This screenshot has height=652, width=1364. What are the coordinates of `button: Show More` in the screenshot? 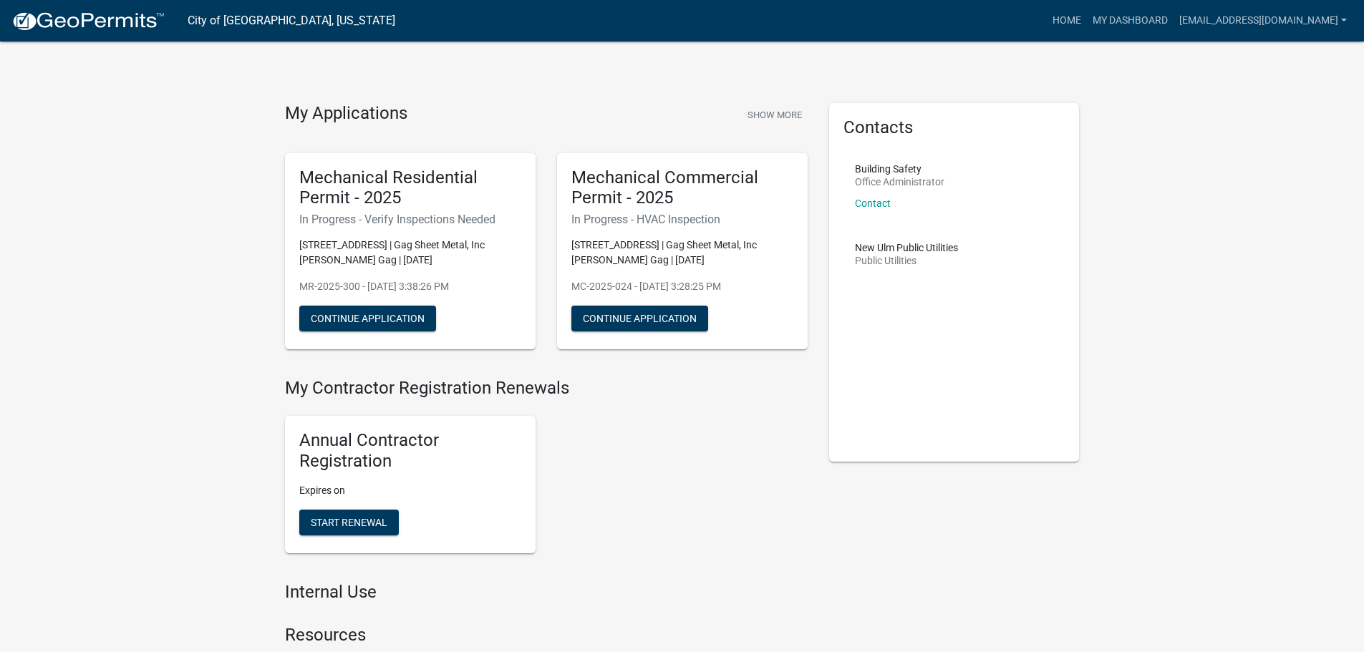 It's located at (775, 115).